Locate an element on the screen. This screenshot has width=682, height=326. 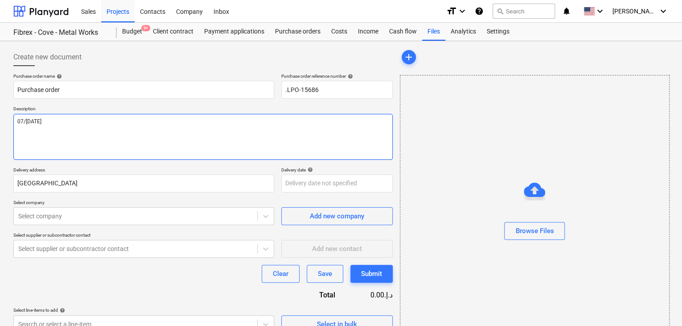
p: Delivery address is located at coordinates (144, 170).